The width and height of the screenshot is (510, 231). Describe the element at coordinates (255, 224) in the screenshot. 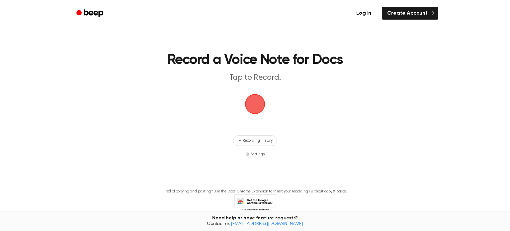

I see `span: Contact us` at that location.